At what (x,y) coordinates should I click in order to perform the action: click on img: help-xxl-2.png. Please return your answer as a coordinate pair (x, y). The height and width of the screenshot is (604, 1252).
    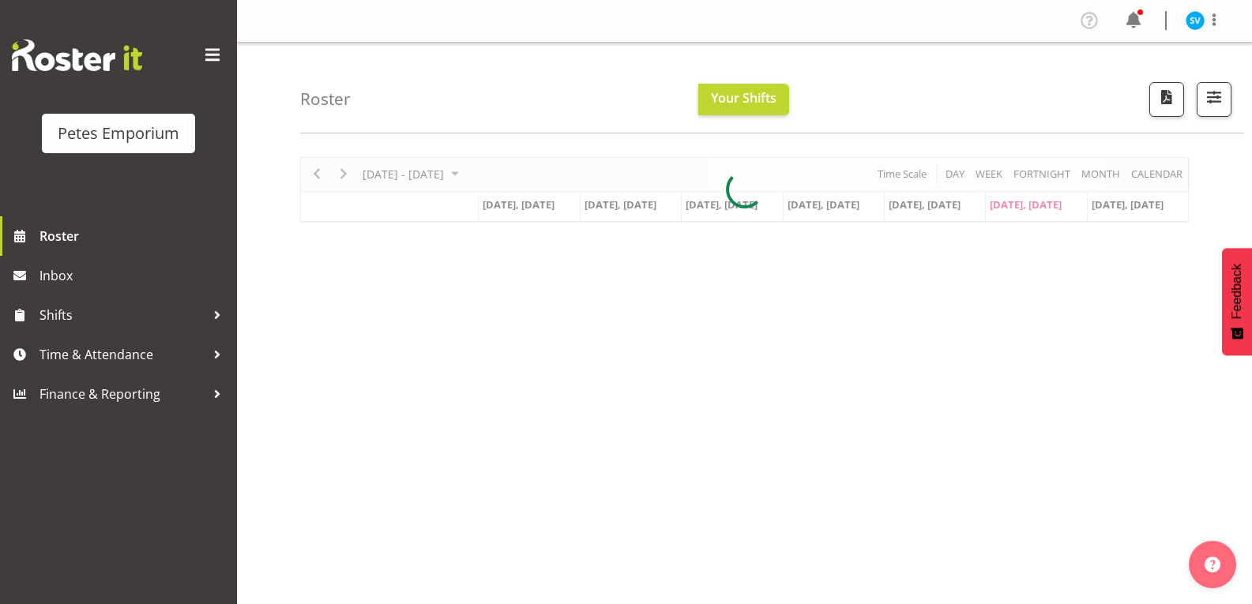
    Looking at the image, I should click on (1212, 565).